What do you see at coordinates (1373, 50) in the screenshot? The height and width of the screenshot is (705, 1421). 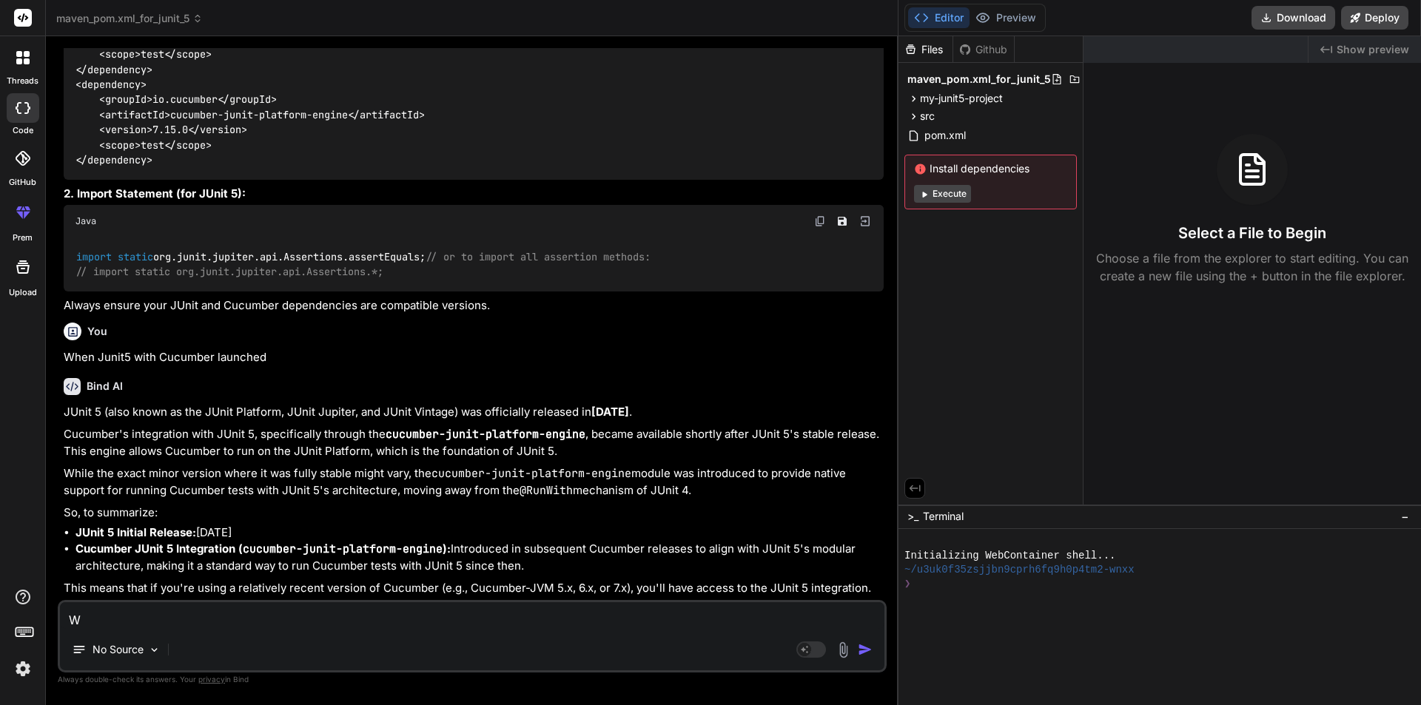 I see `span: Show preview` at bounding box center [1373, 50].